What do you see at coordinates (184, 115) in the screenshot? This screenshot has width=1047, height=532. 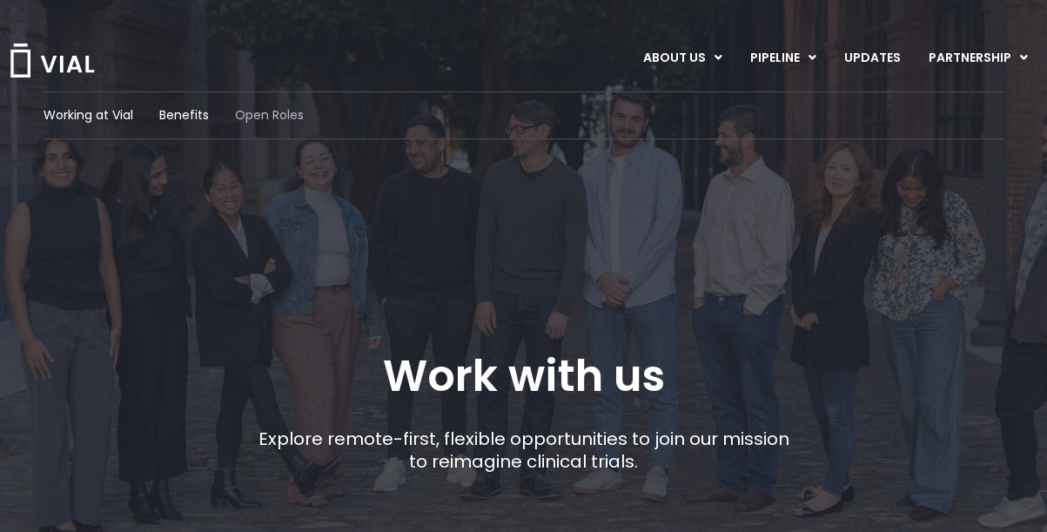 I see `a: Benefits` at bounding box center [184, 115].